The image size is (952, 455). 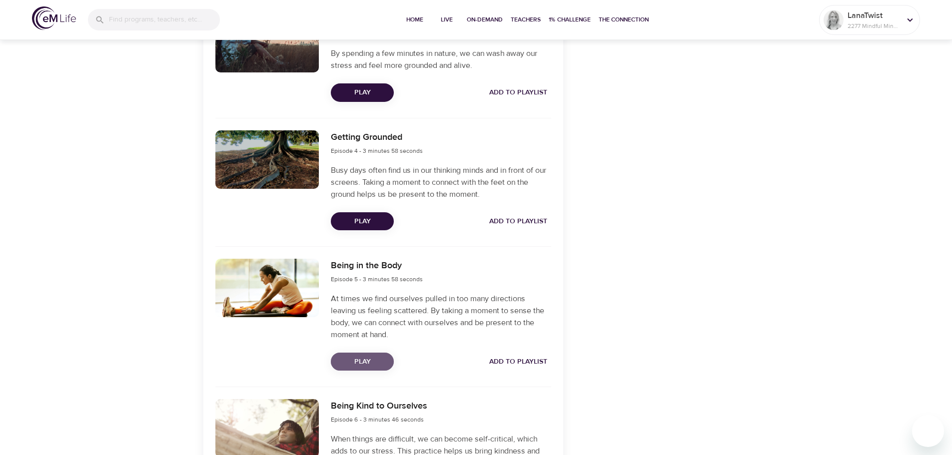 I want to click on span: The Connection, so click(x=623, y=19).